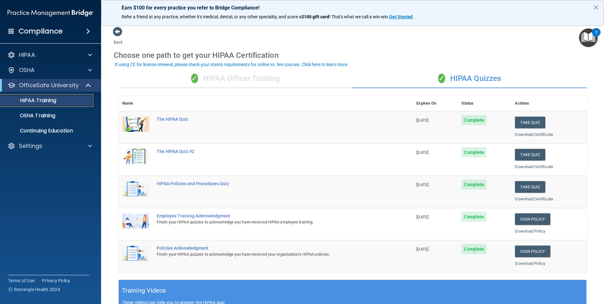 The width and height of the screenshot is (604, 304). What do you see at coordinates (34, 289) in the screenshot?
I see `span: Ⓒ Rectangle Health 2024` at bounding box center [34, 289].